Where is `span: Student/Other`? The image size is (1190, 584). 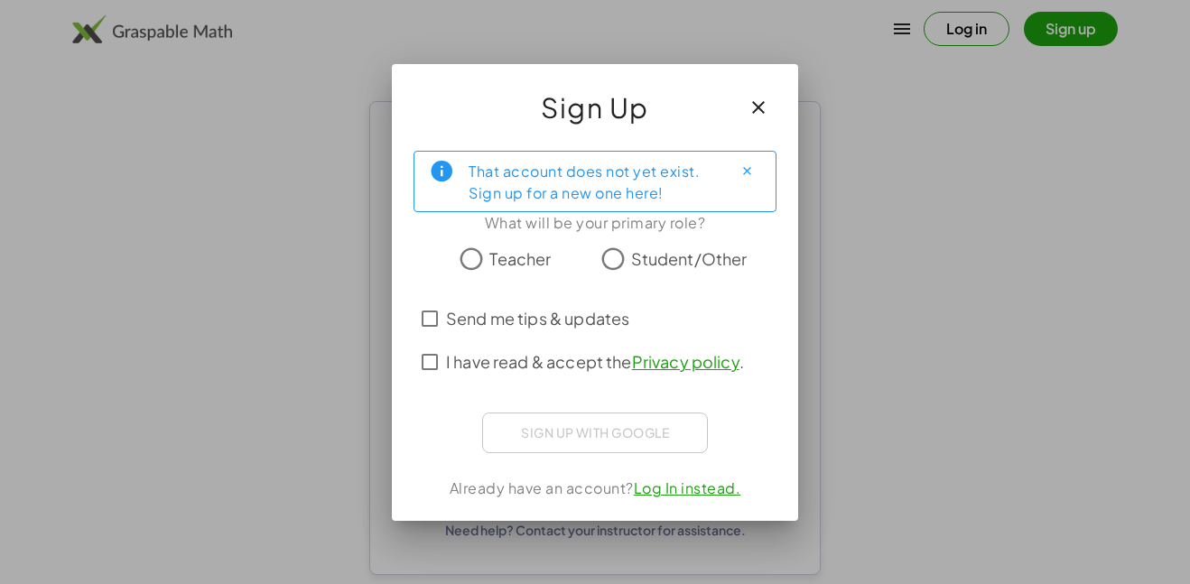
span: Student/Other is located at coordinates (689, 258).